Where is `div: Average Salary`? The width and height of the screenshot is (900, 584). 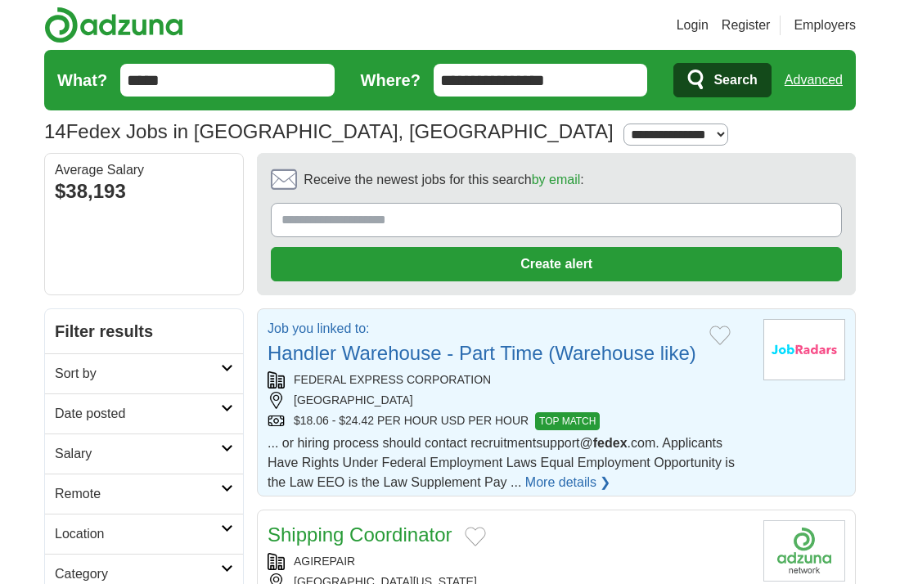 div: Average Salary is located at coordinates (144, 170).